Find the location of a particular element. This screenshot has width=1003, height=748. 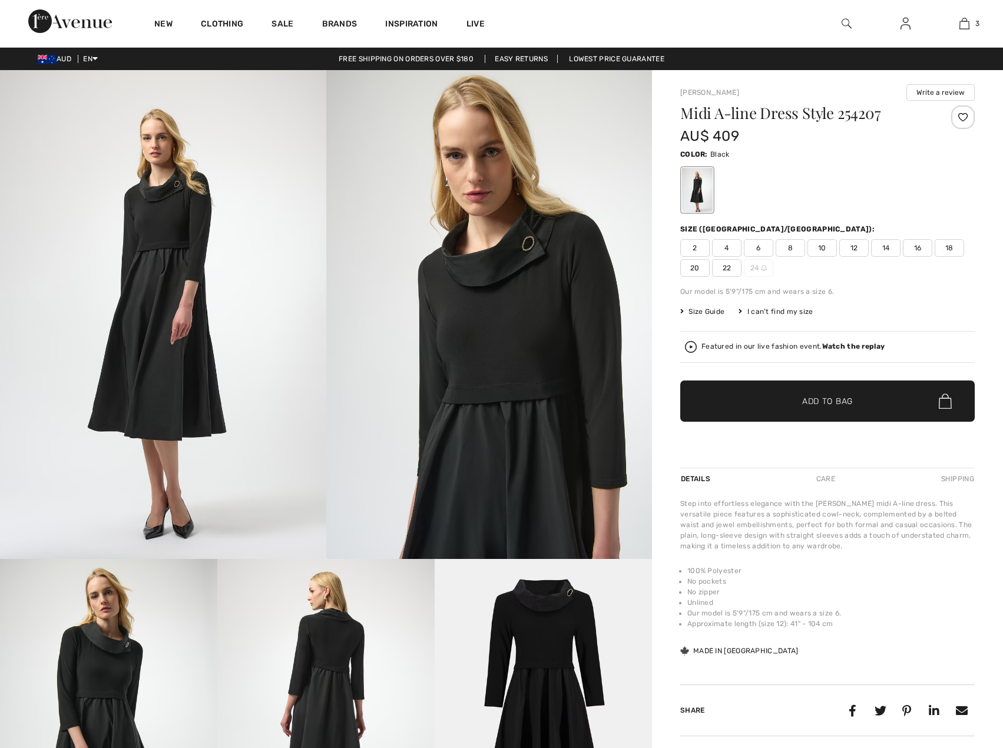

img: My Info is located at coordinates (905, 24).